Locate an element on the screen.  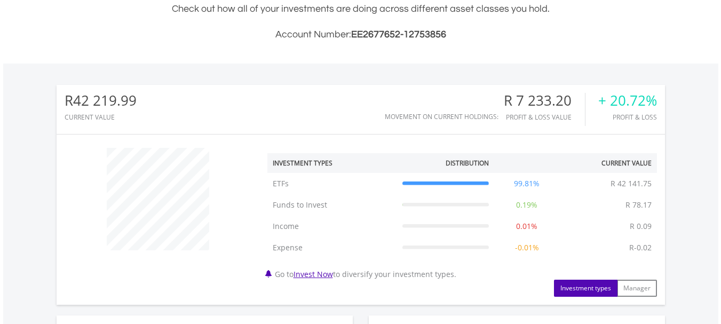
td: ETFs is located at coordinates (332, 184).